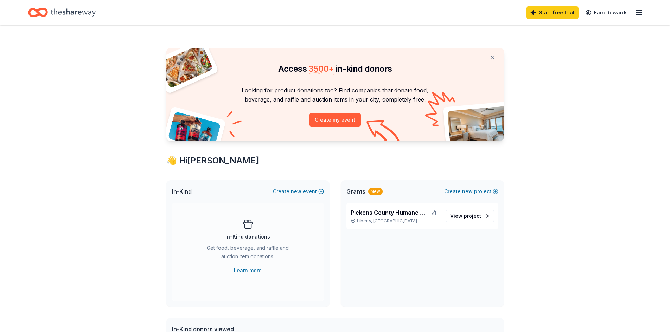  Describe the element at coordinates (607, 13) in the screenshot. I see `a: Earn Rewards` at that location.